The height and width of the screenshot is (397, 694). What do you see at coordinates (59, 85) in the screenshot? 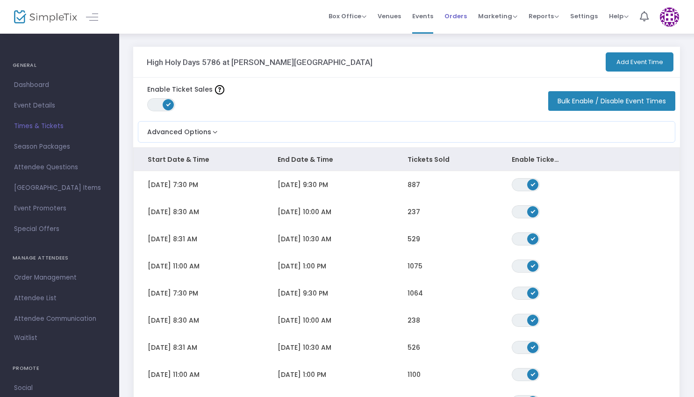
I see `span: Dashboard` at bounding box center [59, 85].